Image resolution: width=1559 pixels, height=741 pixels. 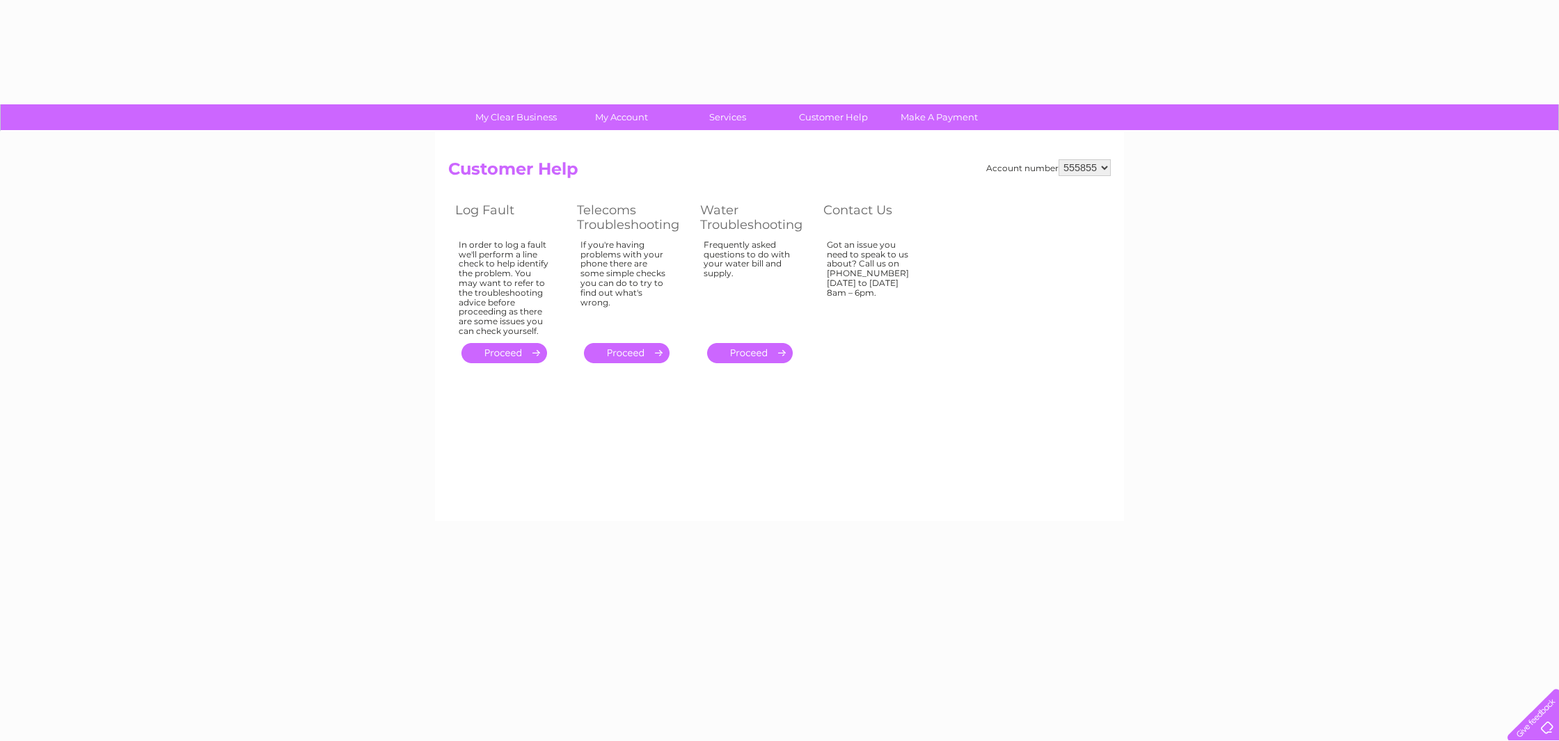 What do you see at coordinates (754, 217) in the screenshot?
I see `th: Water Troubleshooting` at bounding box center [754, 217].